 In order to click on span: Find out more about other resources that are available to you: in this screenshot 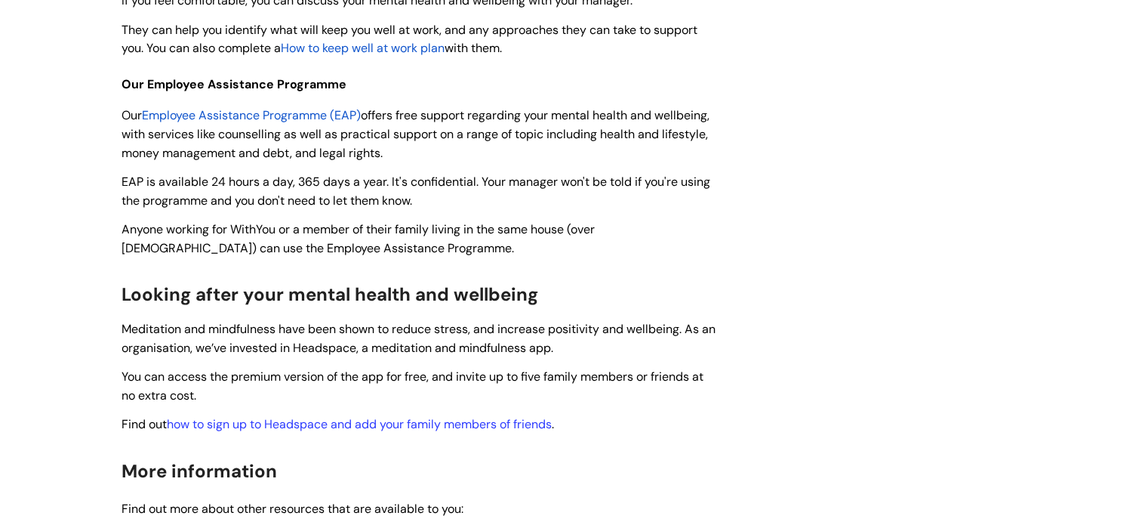, I will do `click(292, 508)`.